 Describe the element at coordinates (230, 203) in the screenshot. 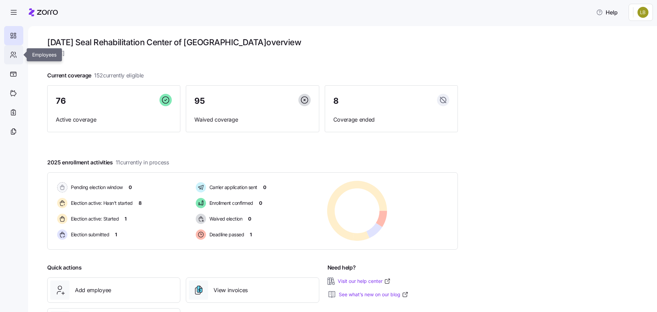

I see `span: Enrollment confirmed` at that location.